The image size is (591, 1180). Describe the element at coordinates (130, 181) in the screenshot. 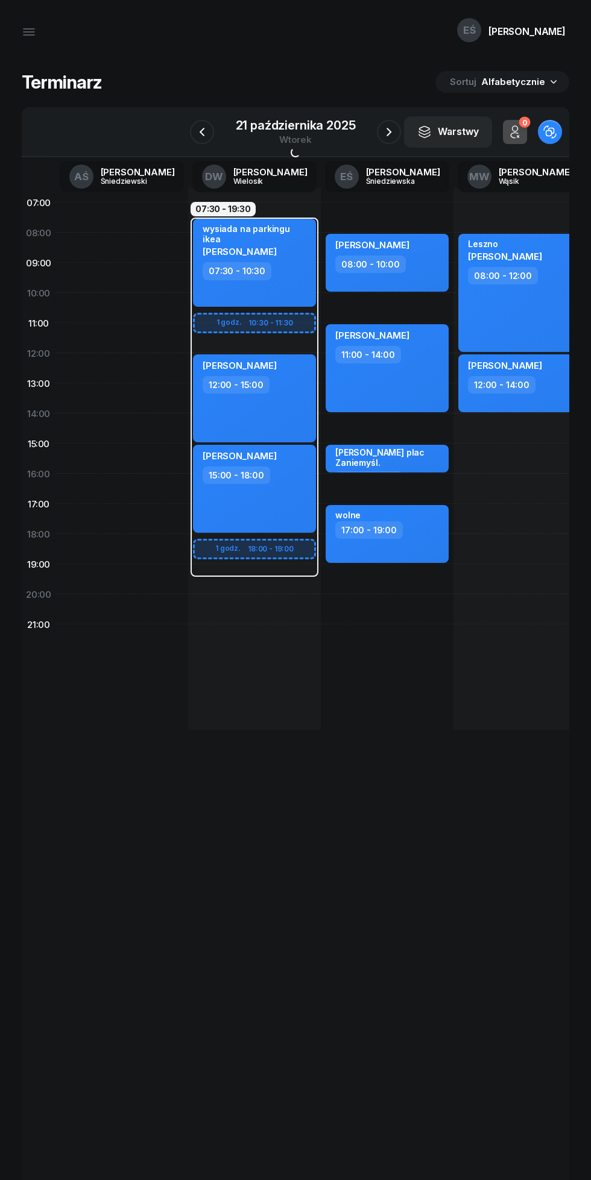

I see `div: Śniedziewski` at that location.